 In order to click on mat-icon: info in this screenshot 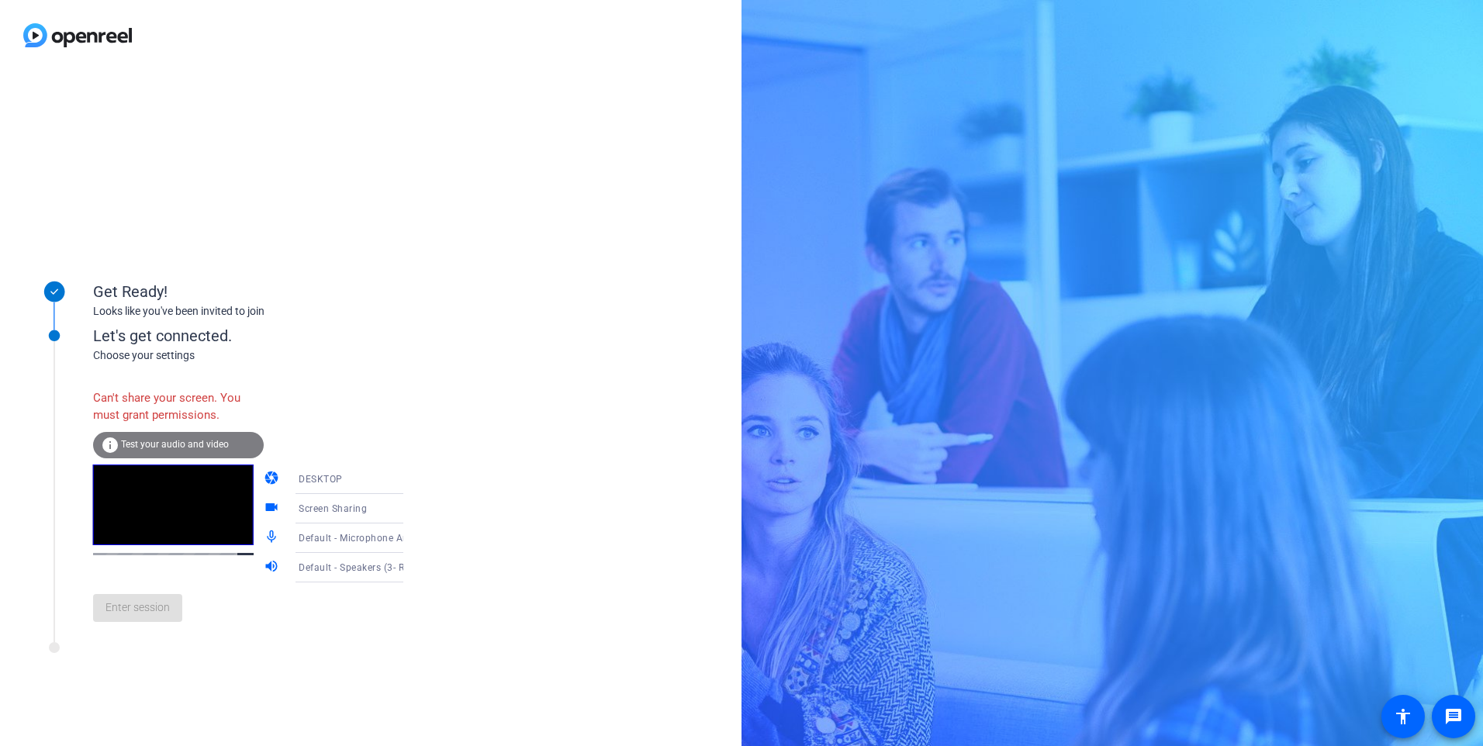, I will do `click(110, 445)`.